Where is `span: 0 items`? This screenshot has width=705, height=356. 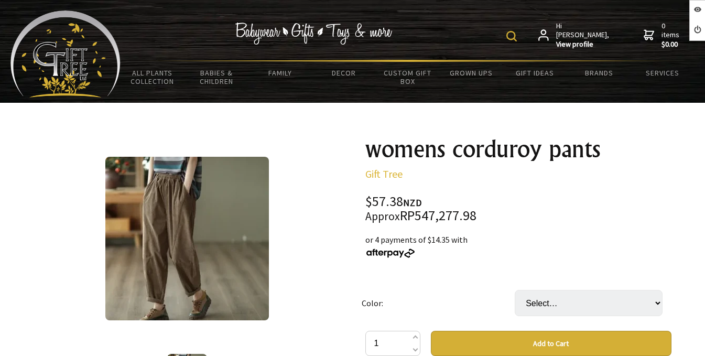 span: 0 items is located at coordinates (671, 35).